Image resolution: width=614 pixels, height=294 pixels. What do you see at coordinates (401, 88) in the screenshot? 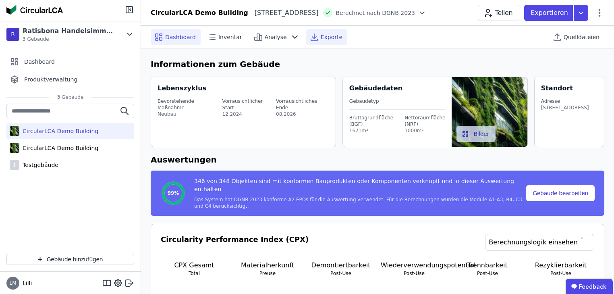
I see `div: Gebäudedaten` at bounding box center [401, 88].